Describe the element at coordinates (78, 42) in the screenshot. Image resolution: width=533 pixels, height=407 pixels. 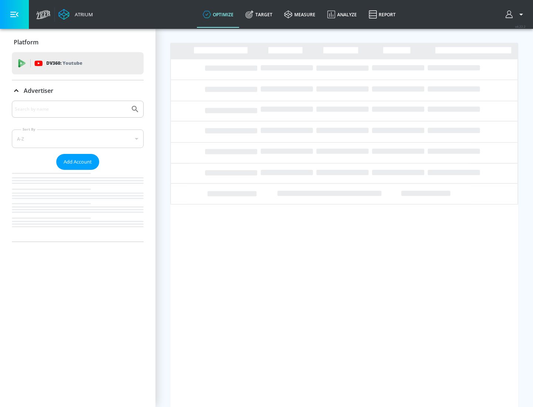
I see `div: Platform` at that location.